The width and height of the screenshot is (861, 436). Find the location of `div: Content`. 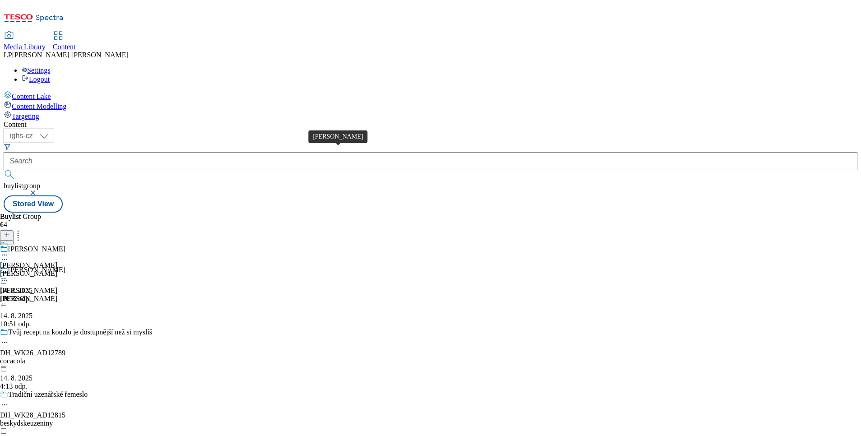

div: Content is located at coordinates (430, 124).